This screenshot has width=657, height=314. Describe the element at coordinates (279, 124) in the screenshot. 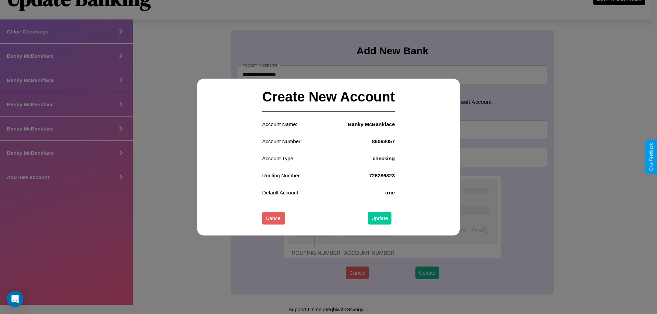

I see `p: Account Name:` at that location.